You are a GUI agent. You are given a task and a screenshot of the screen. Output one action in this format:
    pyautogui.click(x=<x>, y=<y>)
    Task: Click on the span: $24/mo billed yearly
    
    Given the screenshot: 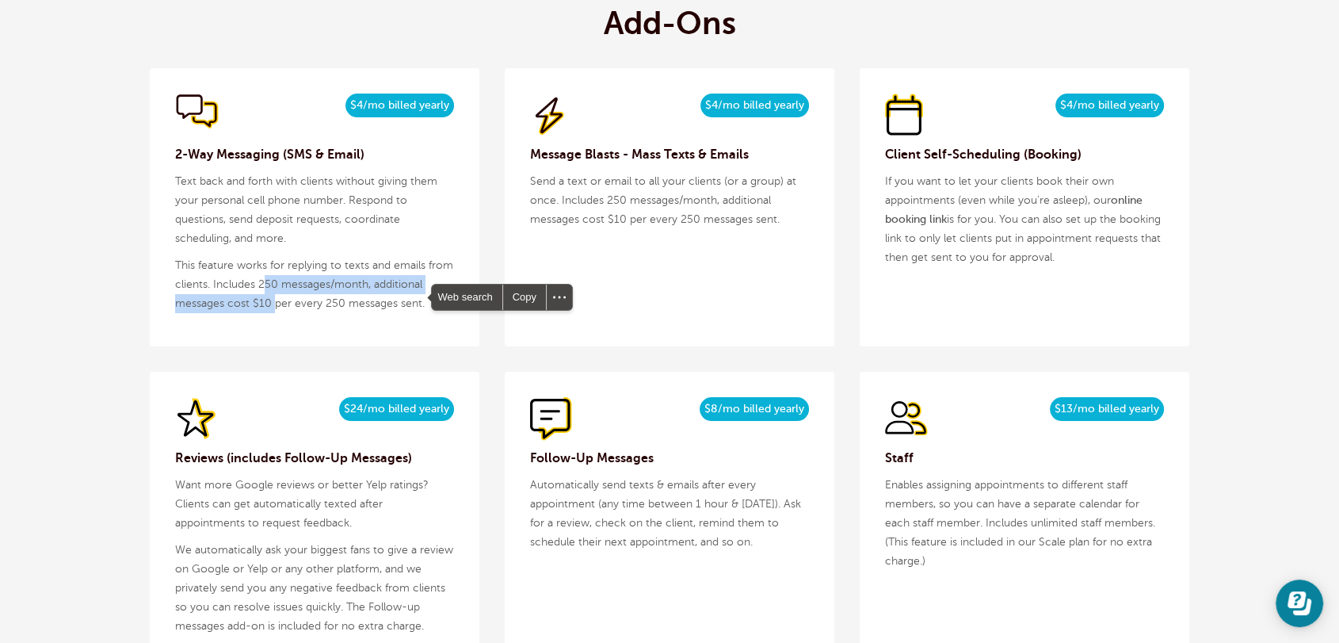 What is the action you would take?
    pyautogui.click(x=396, y=409)
    